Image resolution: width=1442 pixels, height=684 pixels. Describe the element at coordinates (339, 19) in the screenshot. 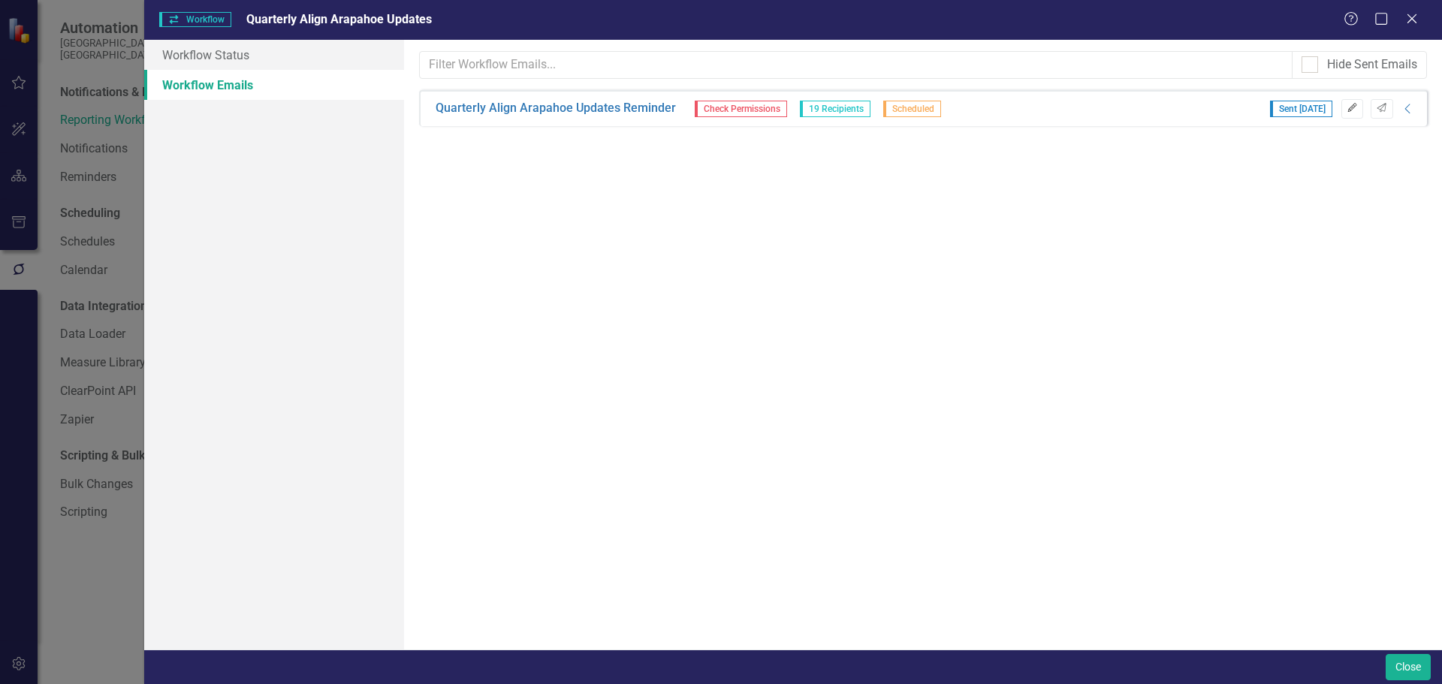

I see `span: Quarterly Align Arapahoe Updates` at that location.